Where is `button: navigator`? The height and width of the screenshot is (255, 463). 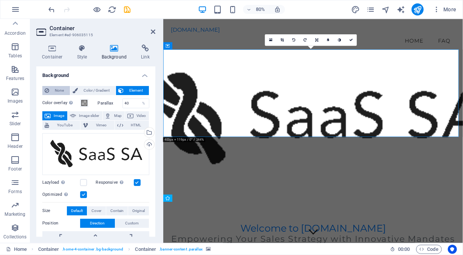
button: navigator is located at coordinates (386, 9).